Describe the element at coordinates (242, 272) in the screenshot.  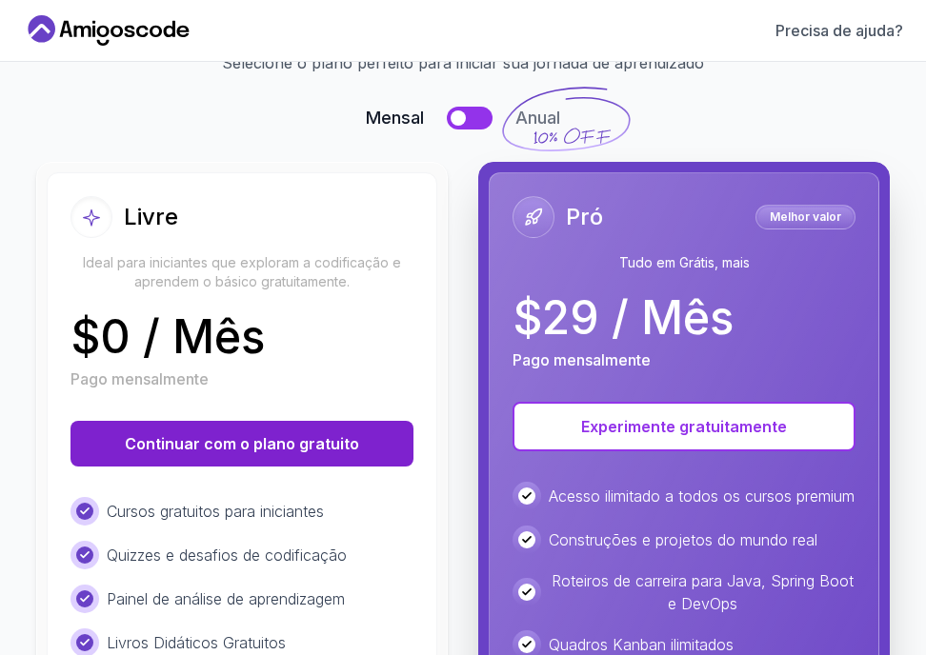
I see `p: Ideal para iniciantes que exploram a codificação e aprendem o básico gratuitamente.` at that location.